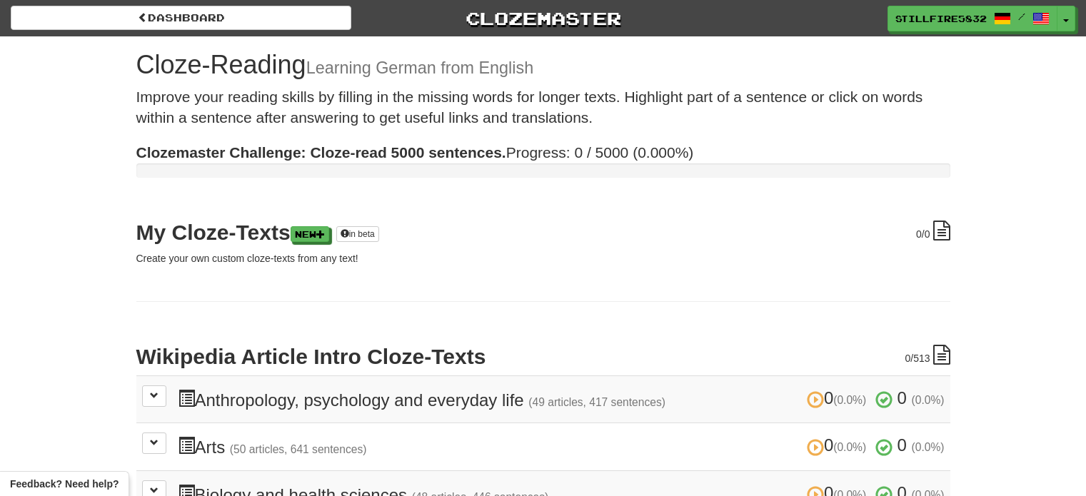  I want to click on h3: Arts, so click(561, 446).